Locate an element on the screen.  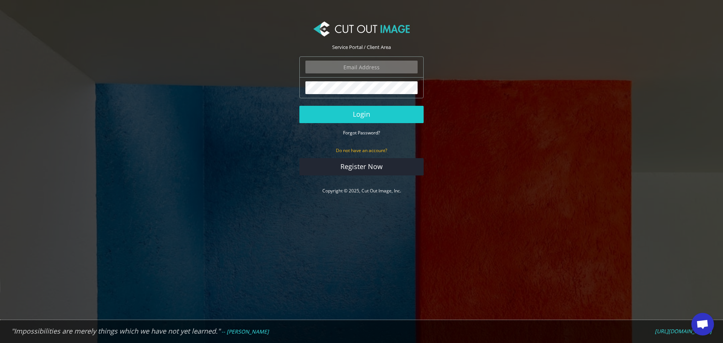
span: Service Portal / Client Area is located at coordinates (362, 47).